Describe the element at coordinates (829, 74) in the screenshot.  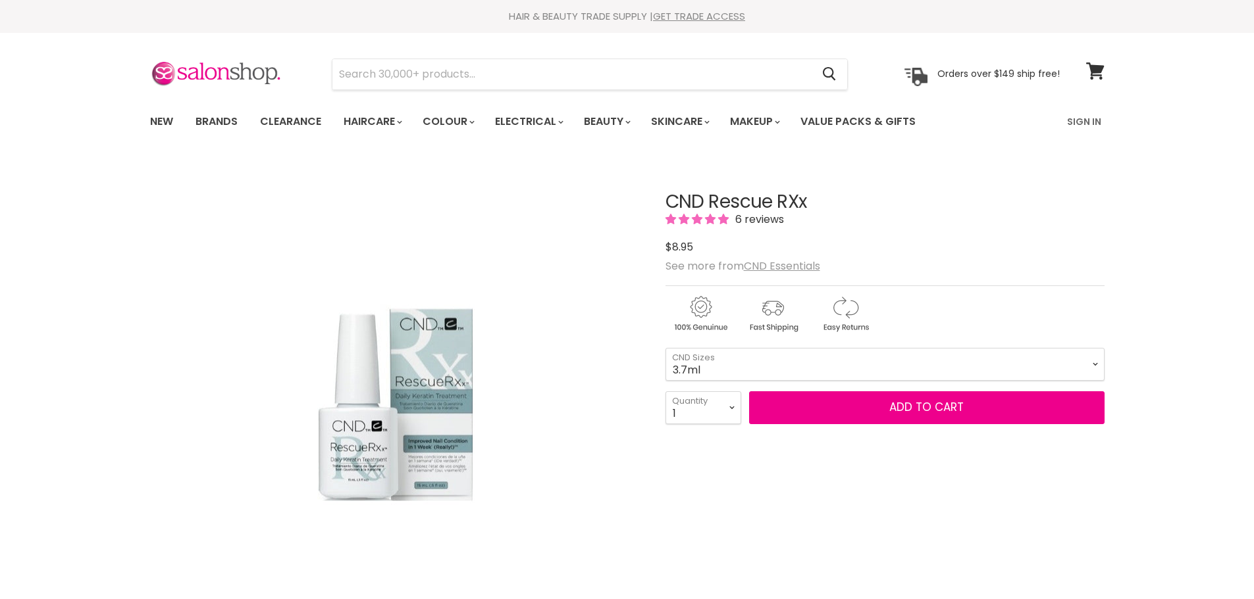
I see `button: Search` at that location.